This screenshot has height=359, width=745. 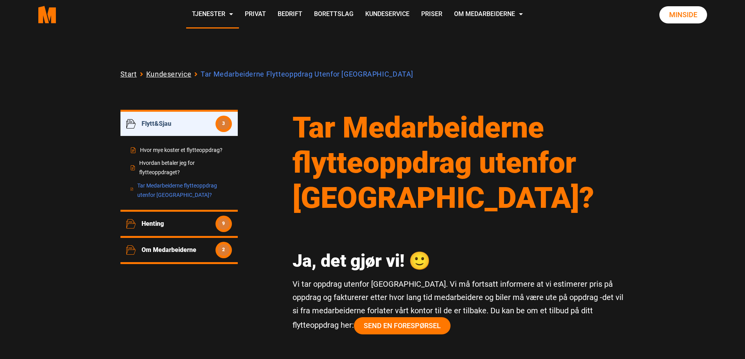 What do you see at coordinates (224, 124) in the screenshot?
I see `span: 3` at bounding box center [224, 124].